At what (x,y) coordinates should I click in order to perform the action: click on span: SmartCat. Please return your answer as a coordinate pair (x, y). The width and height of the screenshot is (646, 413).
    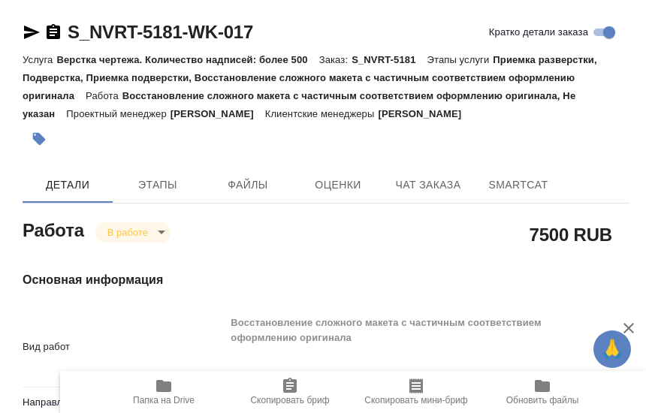
    Looking at the image, I should click on (518, 185).